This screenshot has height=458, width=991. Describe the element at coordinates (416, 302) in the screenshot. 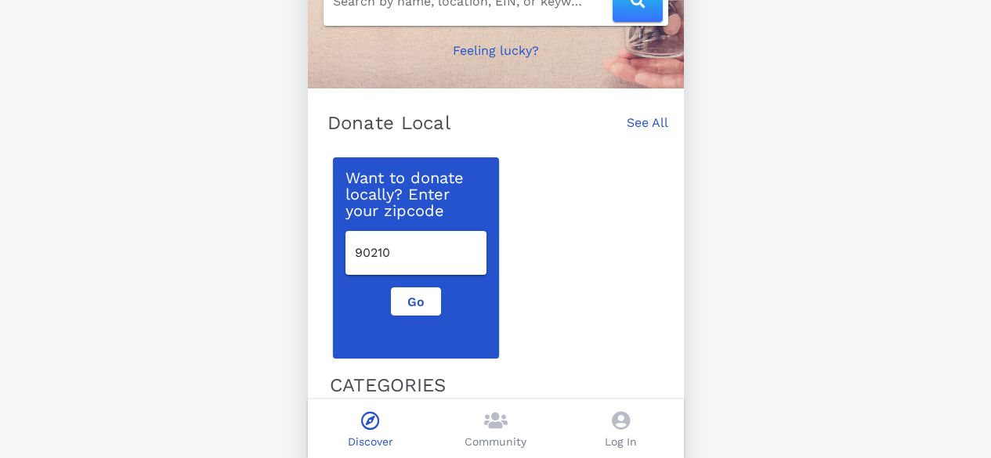

I see `button: Go` at that location.